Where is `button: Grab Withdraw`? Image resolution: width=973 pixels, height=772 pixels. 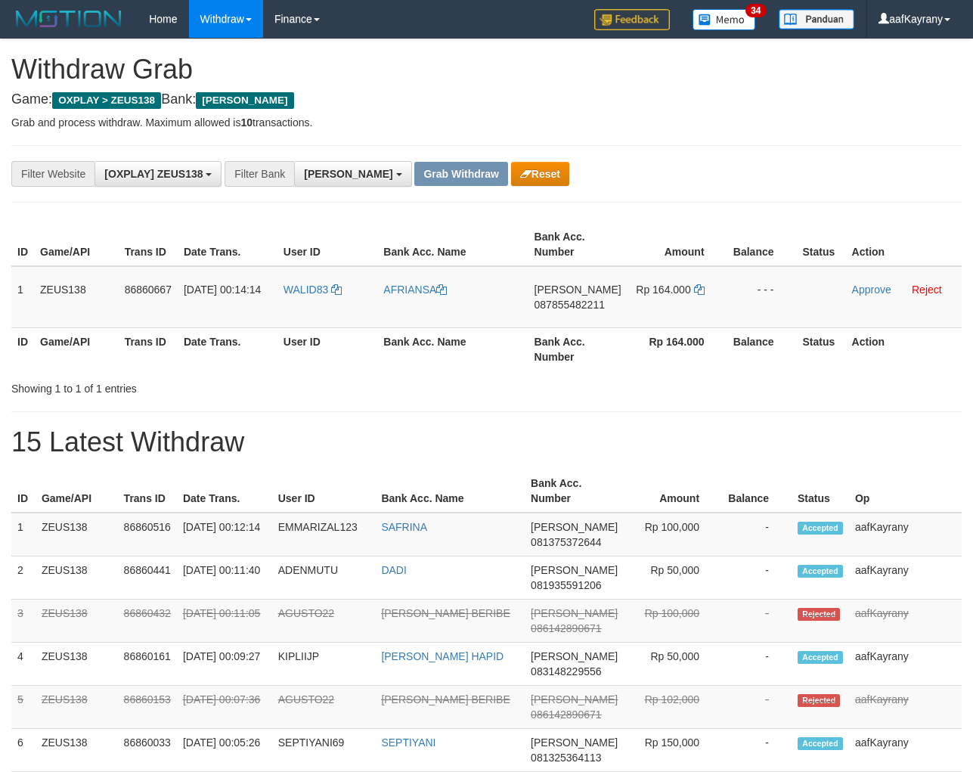 button: Grab Withdraw is located at coordinates (460, 174).